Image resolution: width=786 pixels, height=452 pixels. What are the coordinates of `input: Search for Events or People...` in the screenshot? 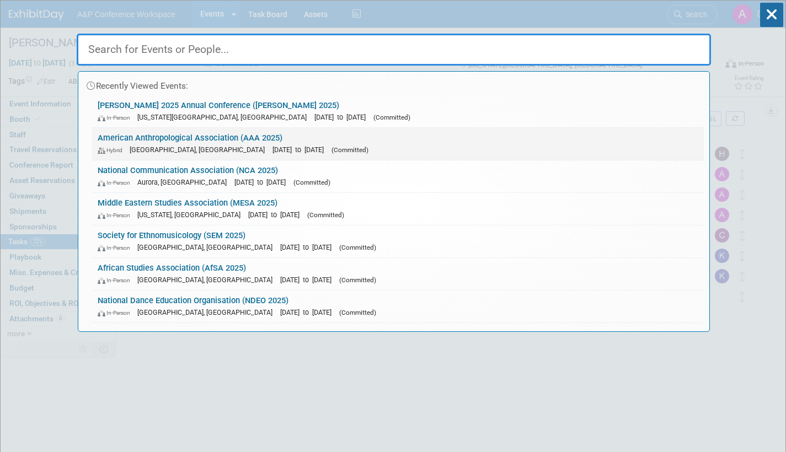 It's located at (394, 50).